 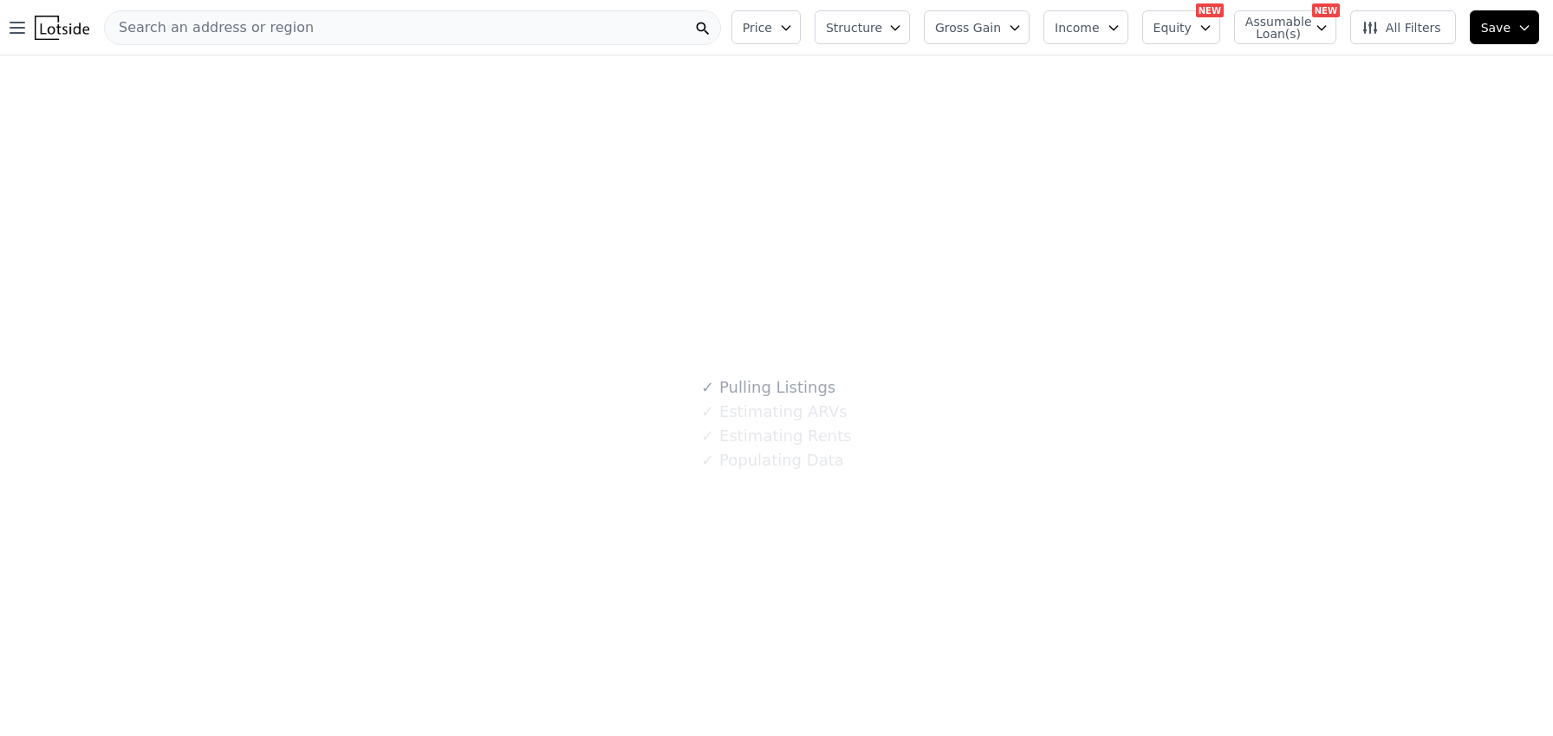 What do you see at coordinates (1181, 27) in the screenshot?
I see `button: Equity` at bounding box center [1181, 27].